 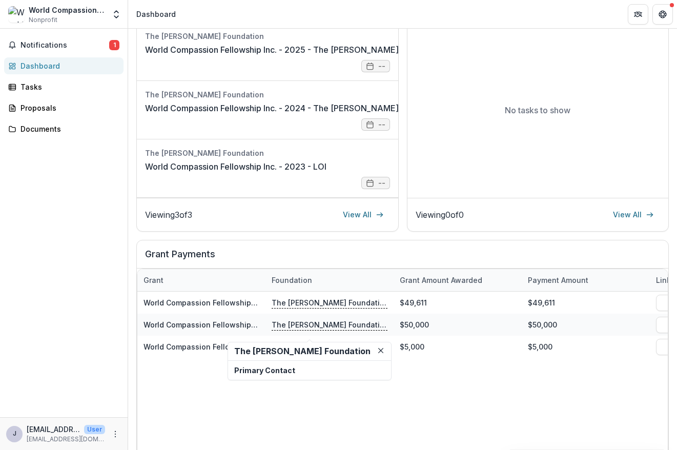 What do you see at coordinates (638, 14) in the screenshot?
I see `button: Partners` at bounding box center [638, 14].